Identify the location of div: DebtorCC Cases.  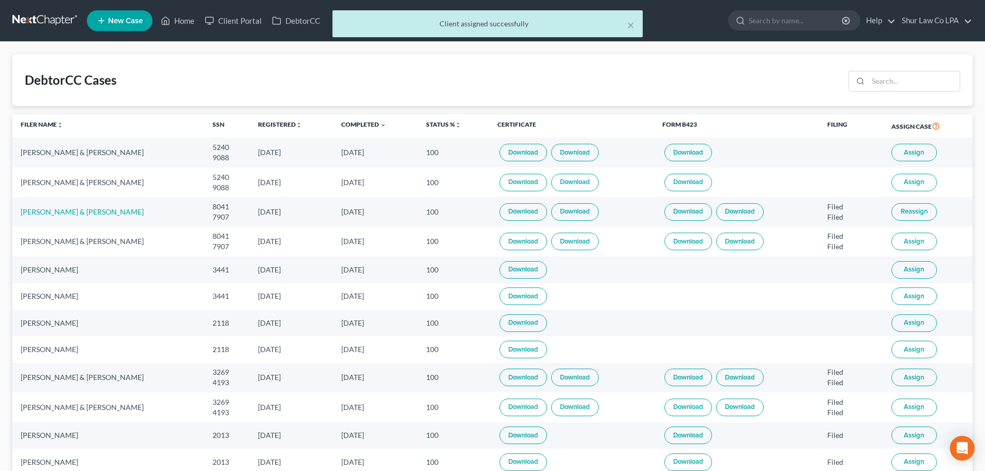
(70, 80).